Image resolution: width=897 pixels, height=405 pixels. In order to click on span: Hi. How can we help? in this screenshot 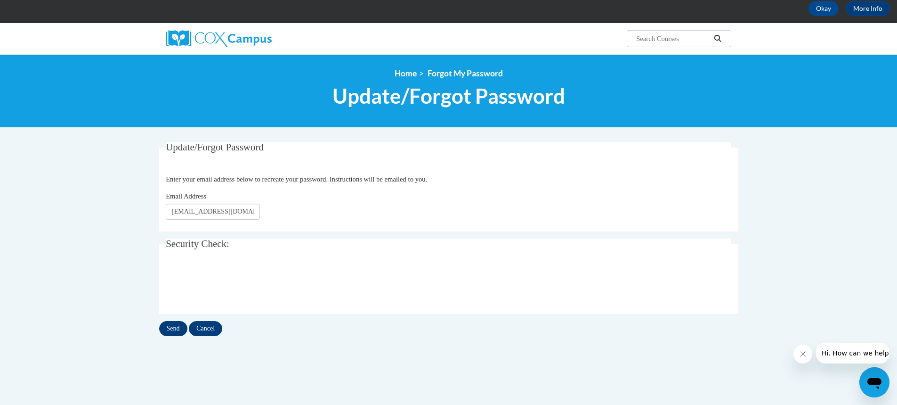, I will do `click(41, 10)`.